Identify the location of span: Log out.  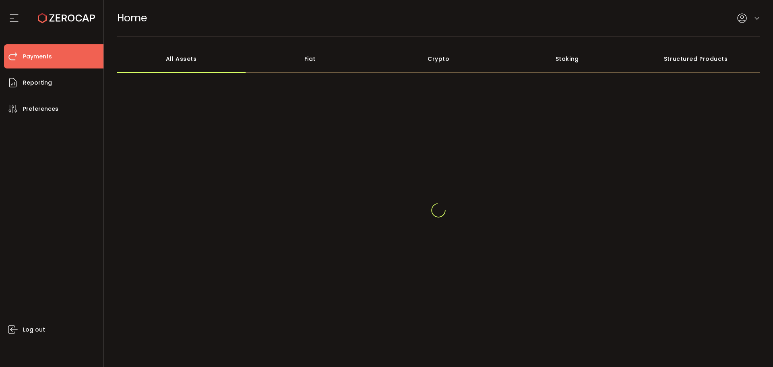
(34, 329).